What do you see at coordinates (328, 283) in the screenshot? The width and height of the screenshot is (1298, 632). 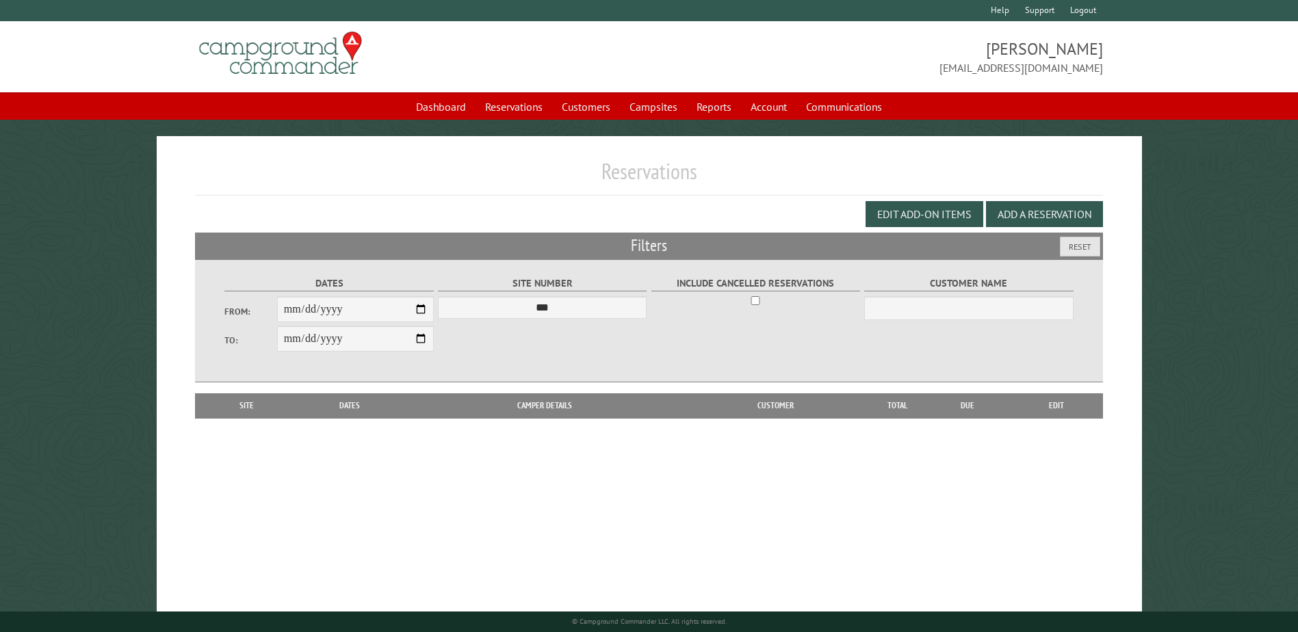 I see `label: Dates` at bounding box center [328, 283].